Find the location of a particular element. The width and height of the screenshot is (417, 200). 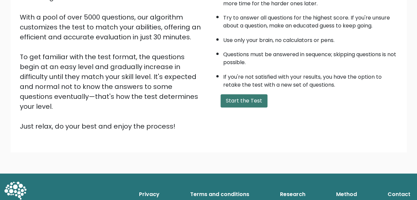

li: Try to answer all questions for the highest score. If you're unsure about a question, make an edu... is located at coordinates (310, 20).